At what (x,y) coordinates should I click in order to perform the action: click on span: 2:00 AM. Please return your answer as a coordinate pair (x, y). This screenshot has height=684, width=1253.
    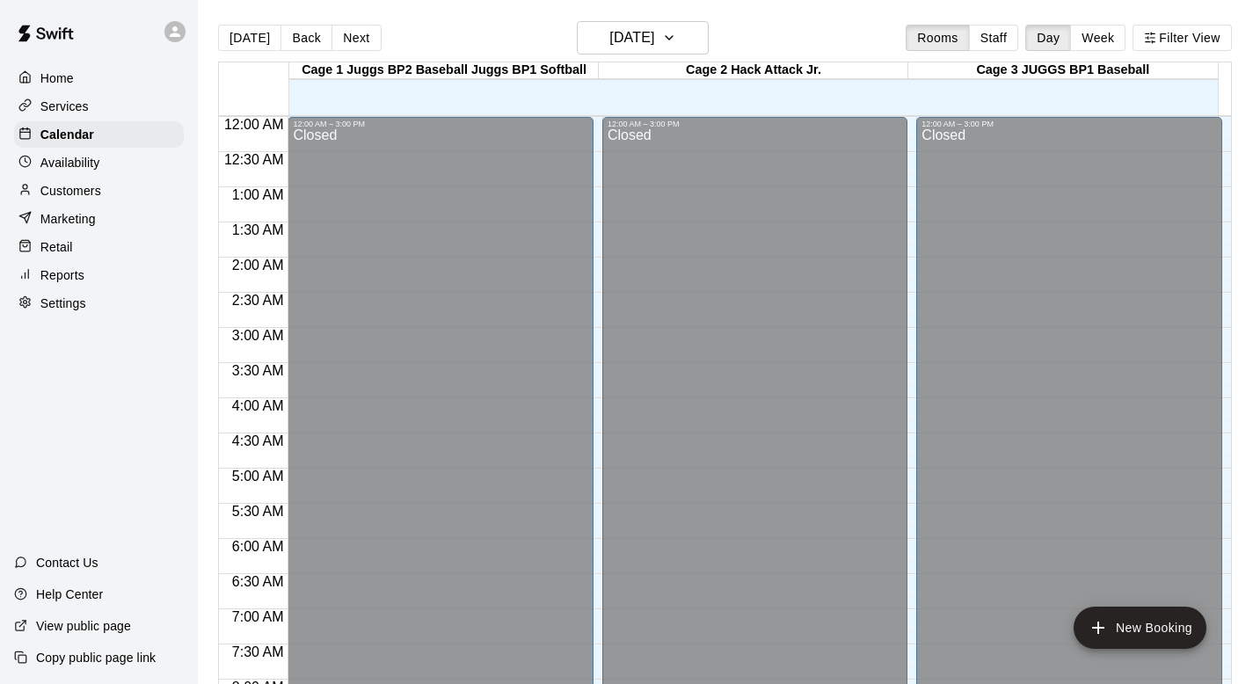
    Looking at the image, I should click on (258, 265).